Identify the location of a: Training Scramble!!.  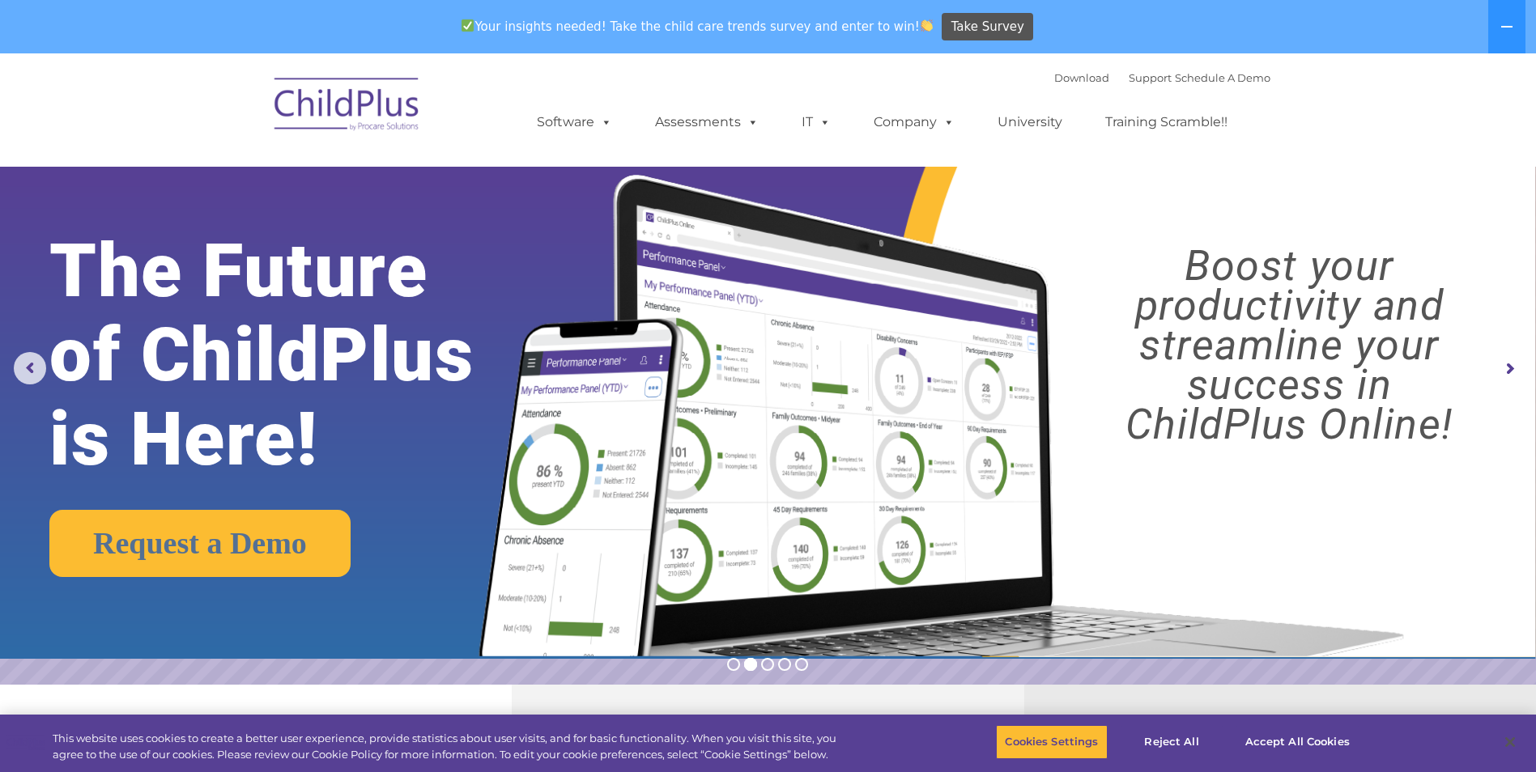
(1166, 122).